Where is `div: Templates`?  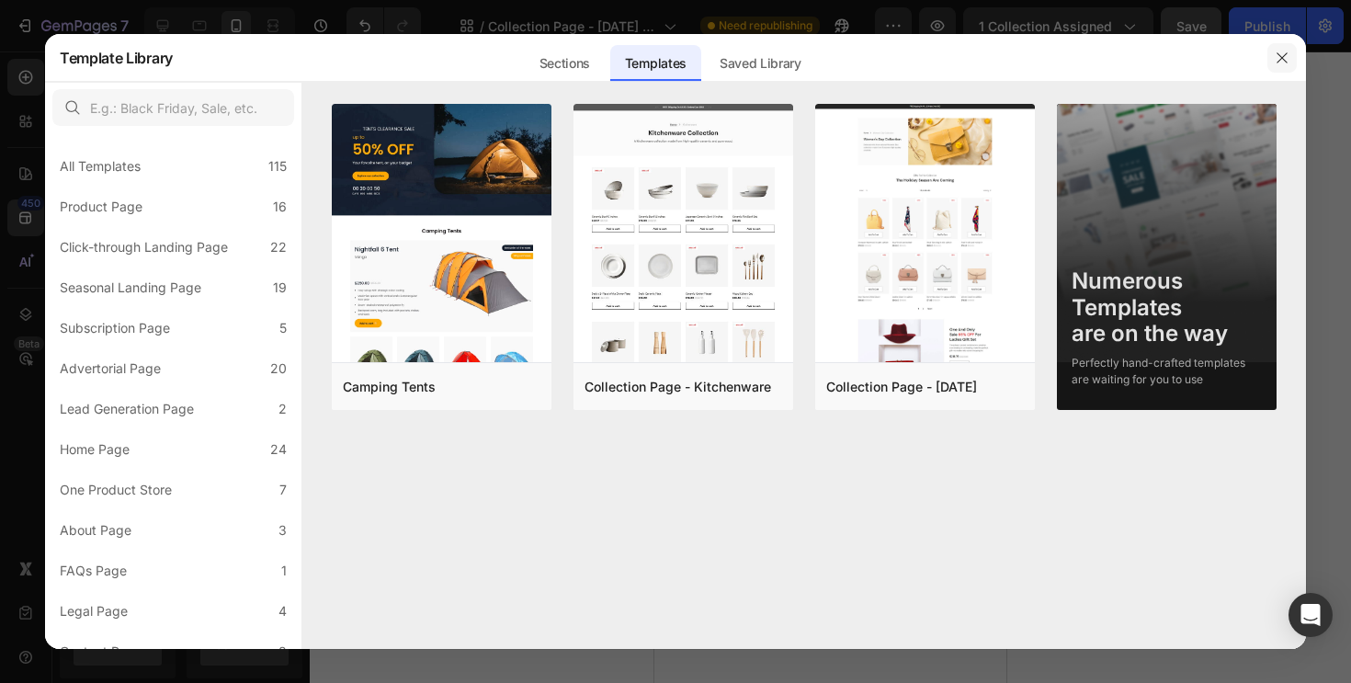
div: Templates is located at coordinates (655, 63).